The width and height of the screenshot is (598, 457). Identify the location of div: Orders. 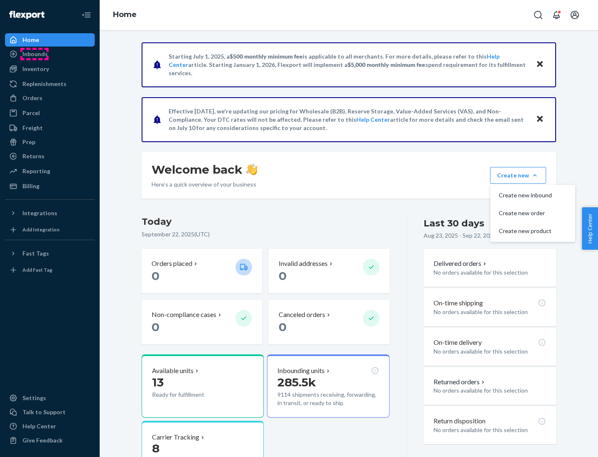
(32, 98).